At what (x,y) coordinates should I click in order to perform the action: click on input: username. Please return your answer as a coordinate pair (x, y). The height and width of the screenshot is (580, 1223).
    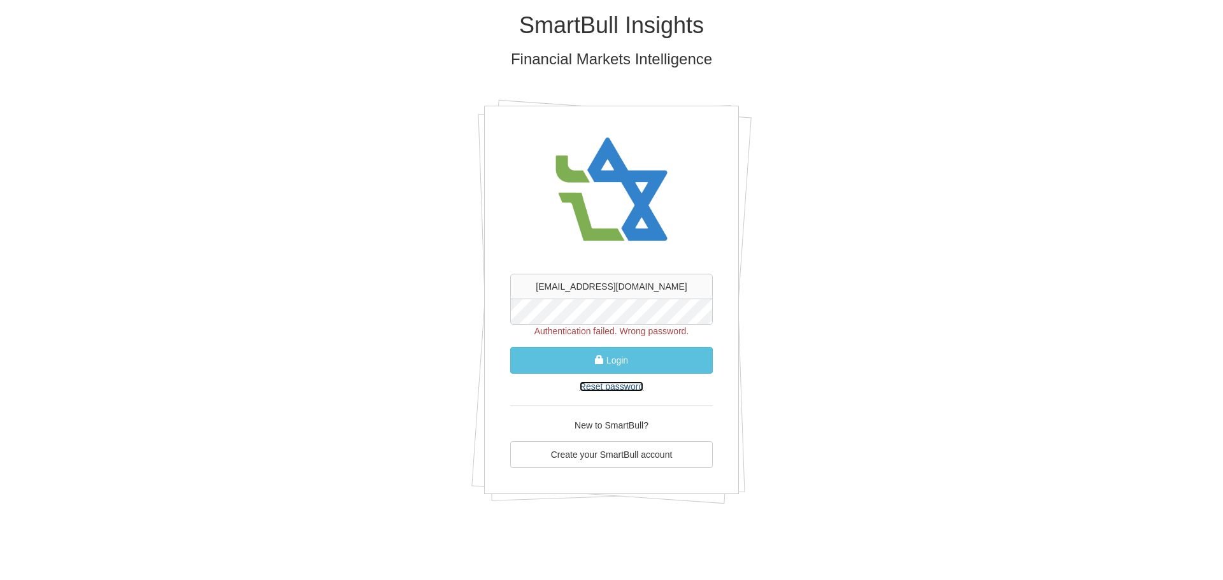
    Looking at the image, I should click on (611, 287).